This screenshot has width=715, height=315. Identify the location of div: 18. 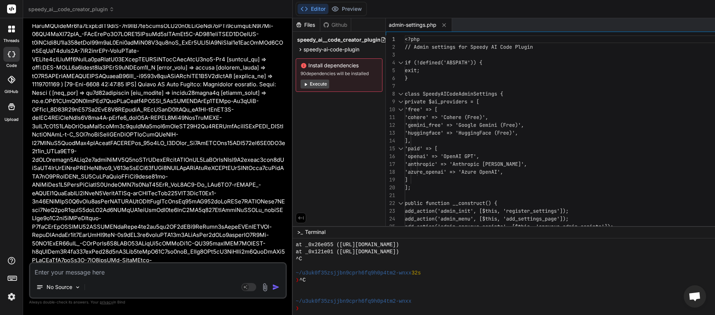
(390, 172).